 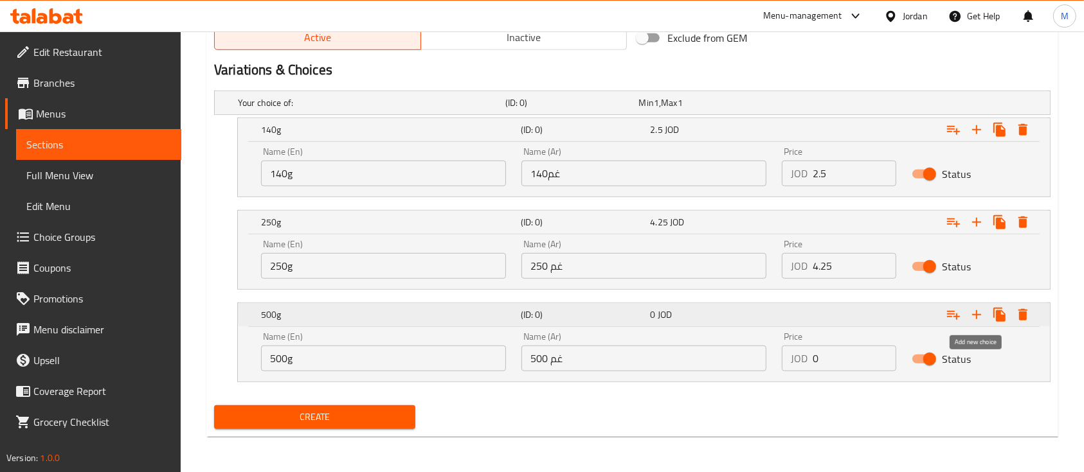 I want to click on a: Menus, so click(x=93, y=114).